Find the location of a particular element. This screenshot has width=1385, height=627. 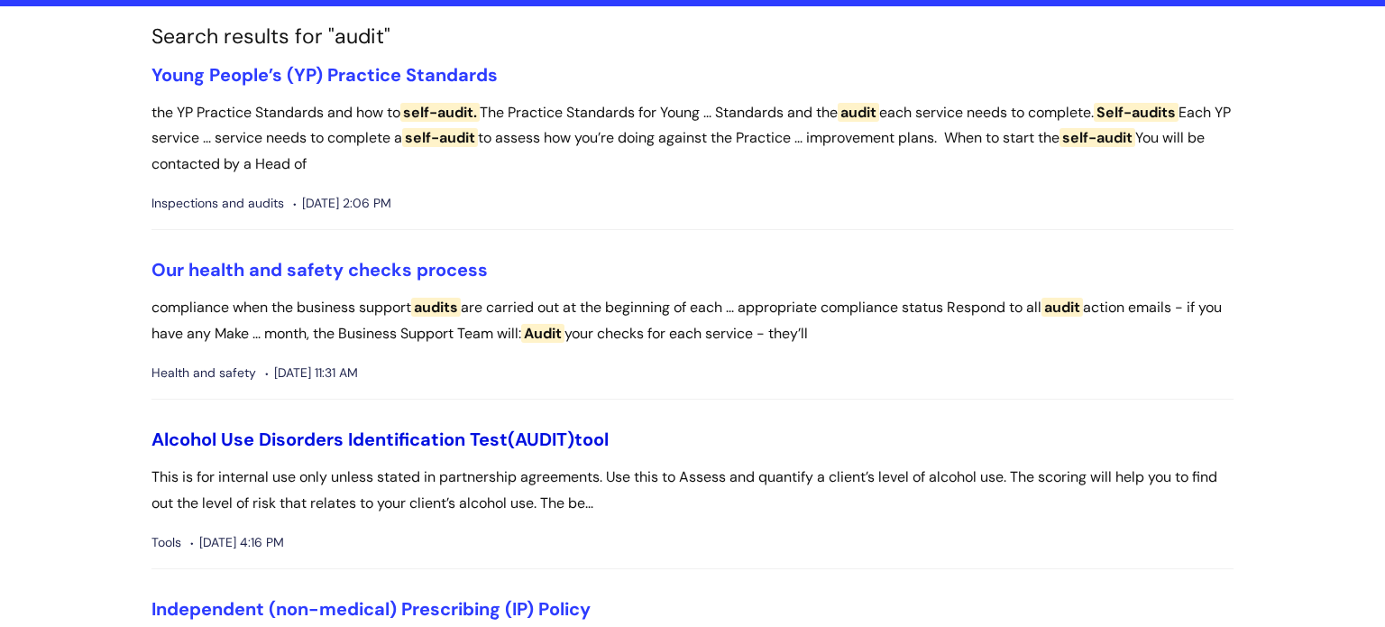

p: the YP Practice Standards and how to The Practice Standards for Young ... Standards and the each ... is located at coordinates (692, 139).